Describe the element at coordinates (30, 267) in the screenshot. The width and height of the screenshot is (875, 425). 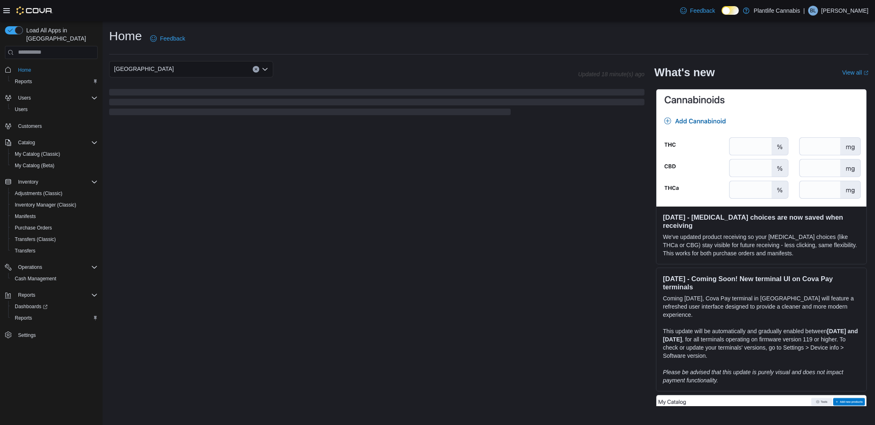
I see `button: Operations` at that location.